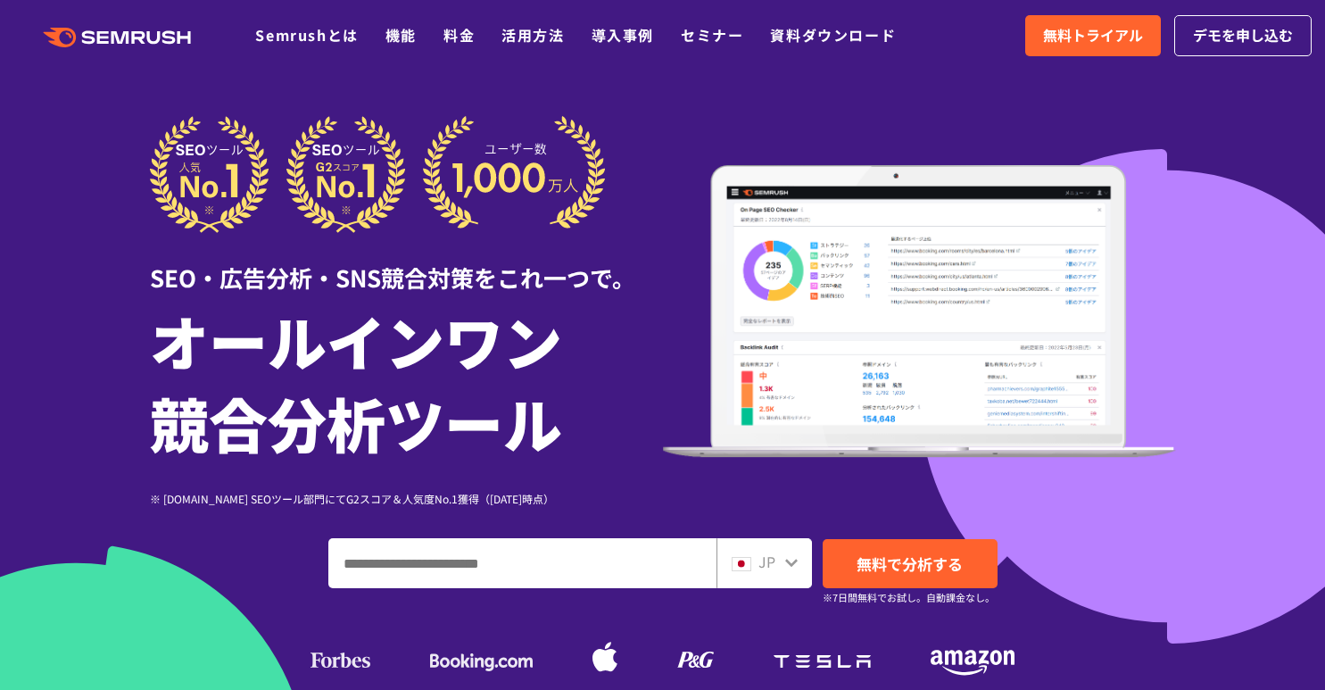  What do you see at coordinates (767, 561) in the screenshot?
I see `span: JP` at bounding box center [767, 561].